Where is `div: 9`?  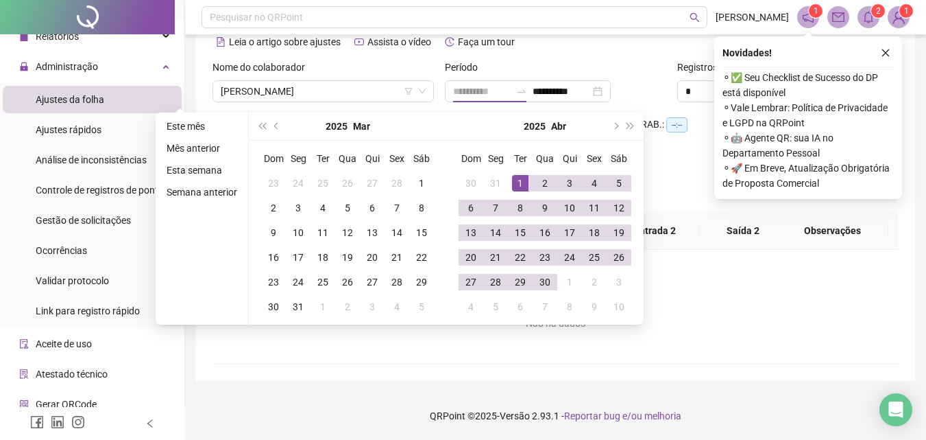
div: 9 is located at coordinates (274, 232).